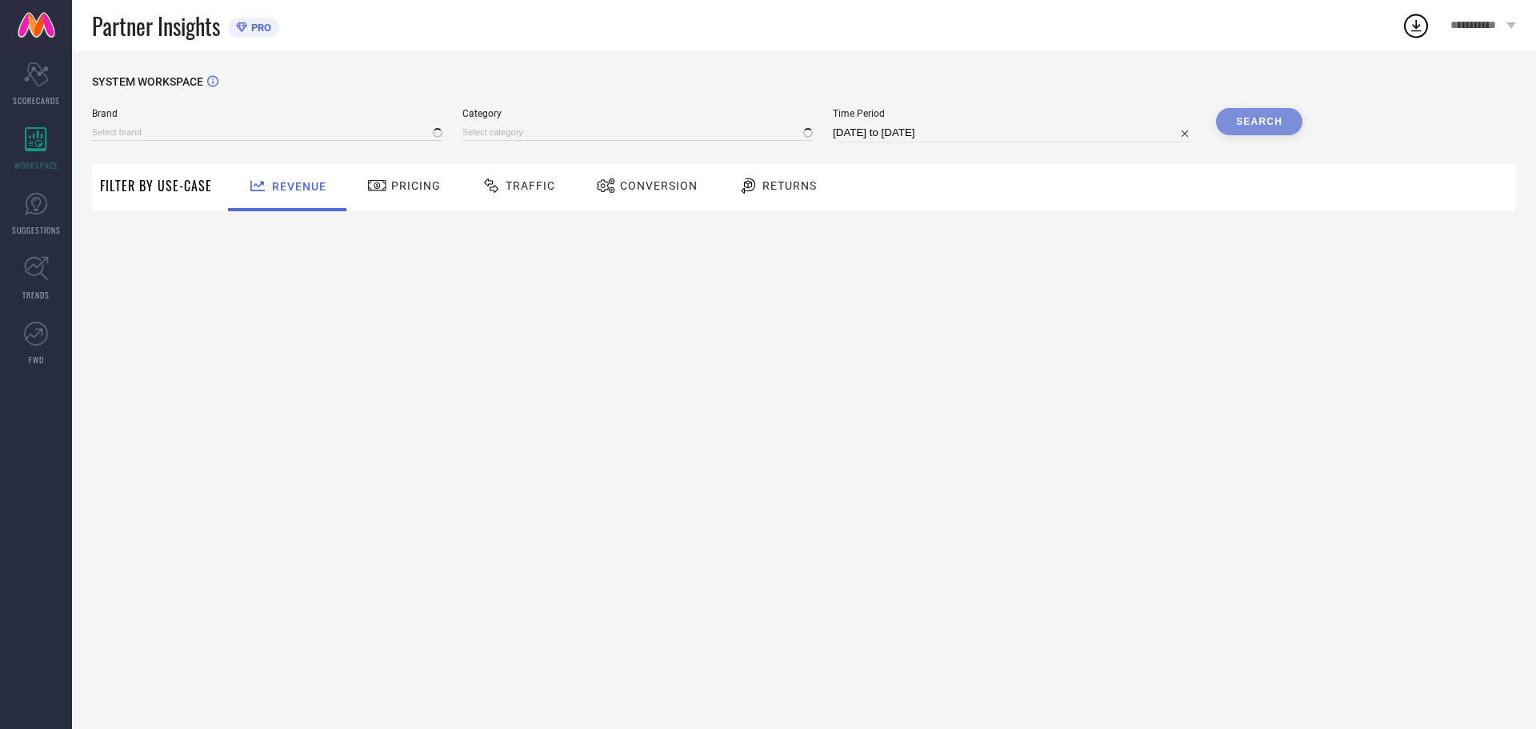  Describe the element at coordinates (1014, 133) in the screenshot. I see `input: Select time period` at that location.